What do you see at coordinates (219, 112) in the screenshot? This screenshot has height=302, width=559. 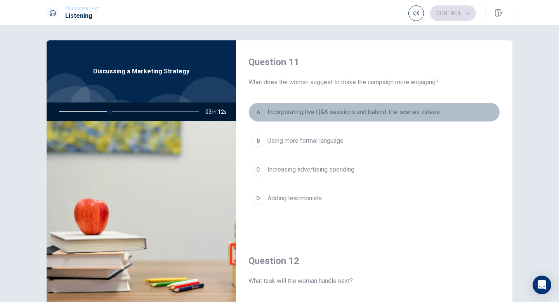 I see `span: 03m 12s` at bounding box center [219, 112].